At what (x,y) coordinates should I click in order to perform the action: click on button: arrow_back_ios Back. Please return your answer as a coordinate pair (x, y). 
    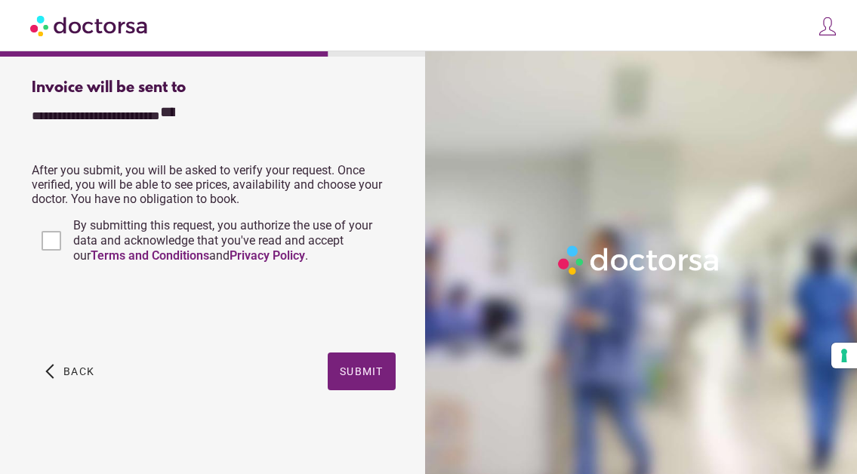
    Looking at the image, I should click on (69, 371).